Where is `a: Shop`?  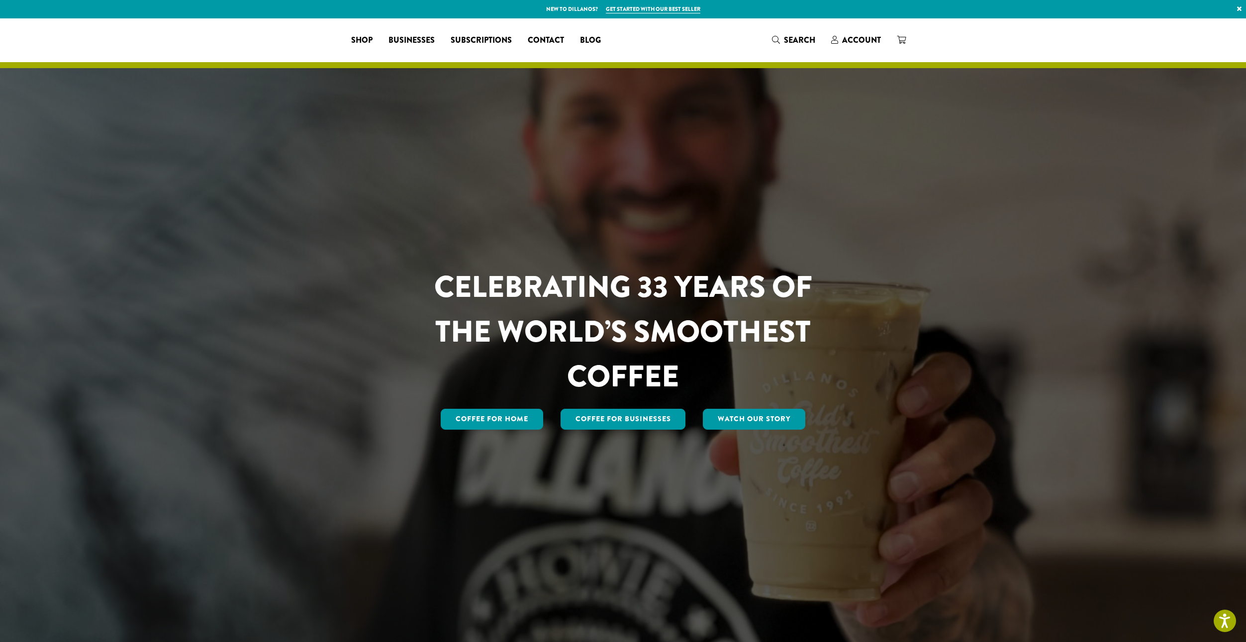 a: Shop is located at coordinates (361, 40).